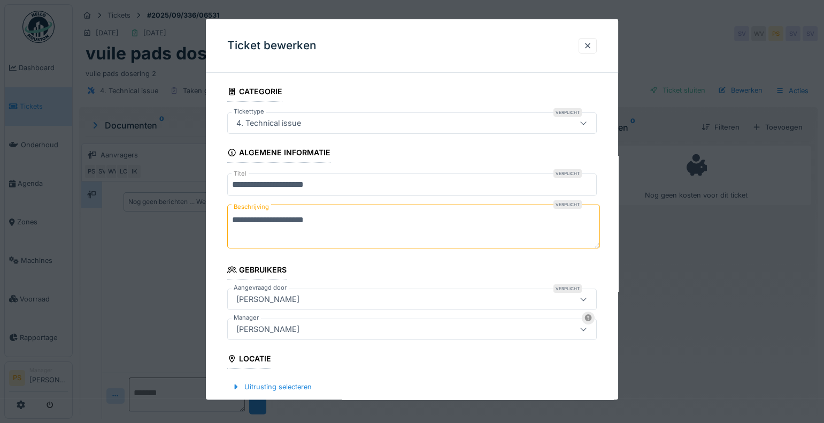  What do you see at coordinates (257, 271) in the screenshot?
I see `div: Gebruikers` at bounding box center [257, 271].